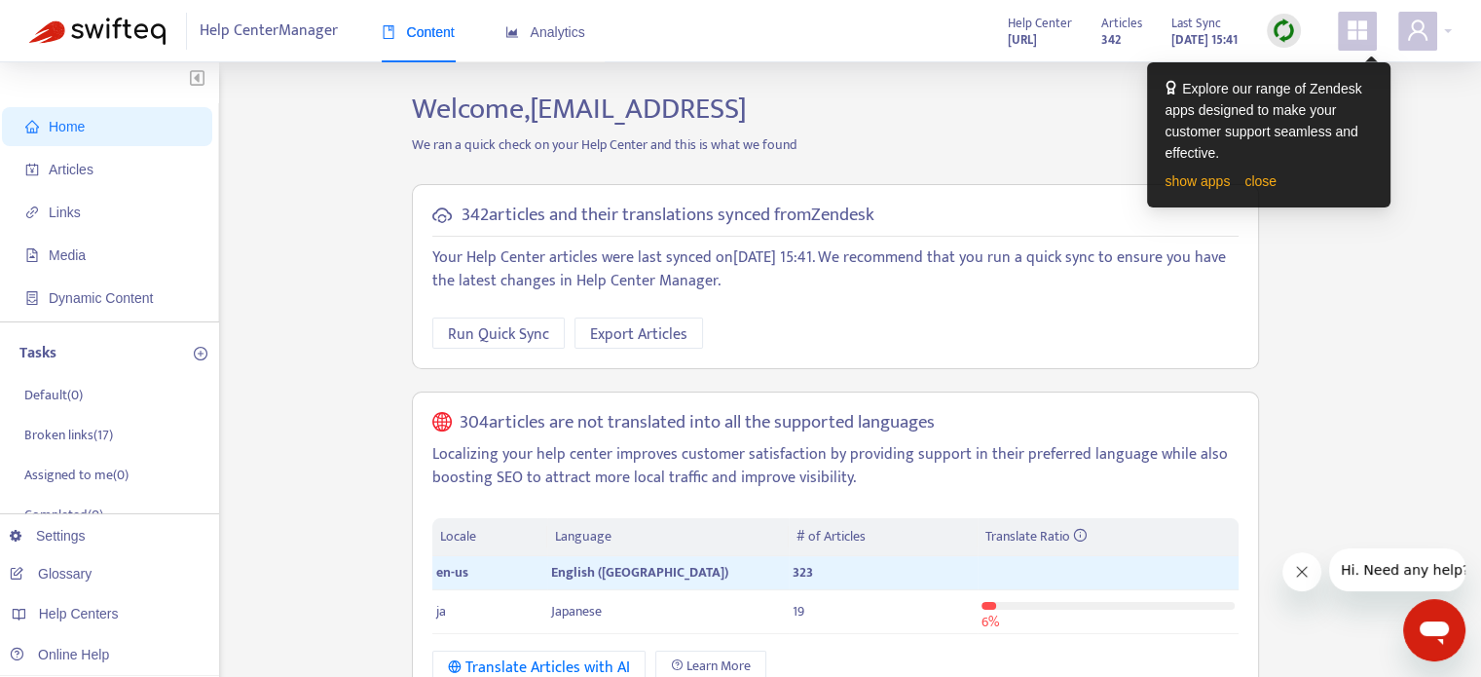 This screenshot has height=677, width=1481. What do you see at coordinates (388, 32) in the screenshot?
I see `span: book` at bounding box center [388, 32].